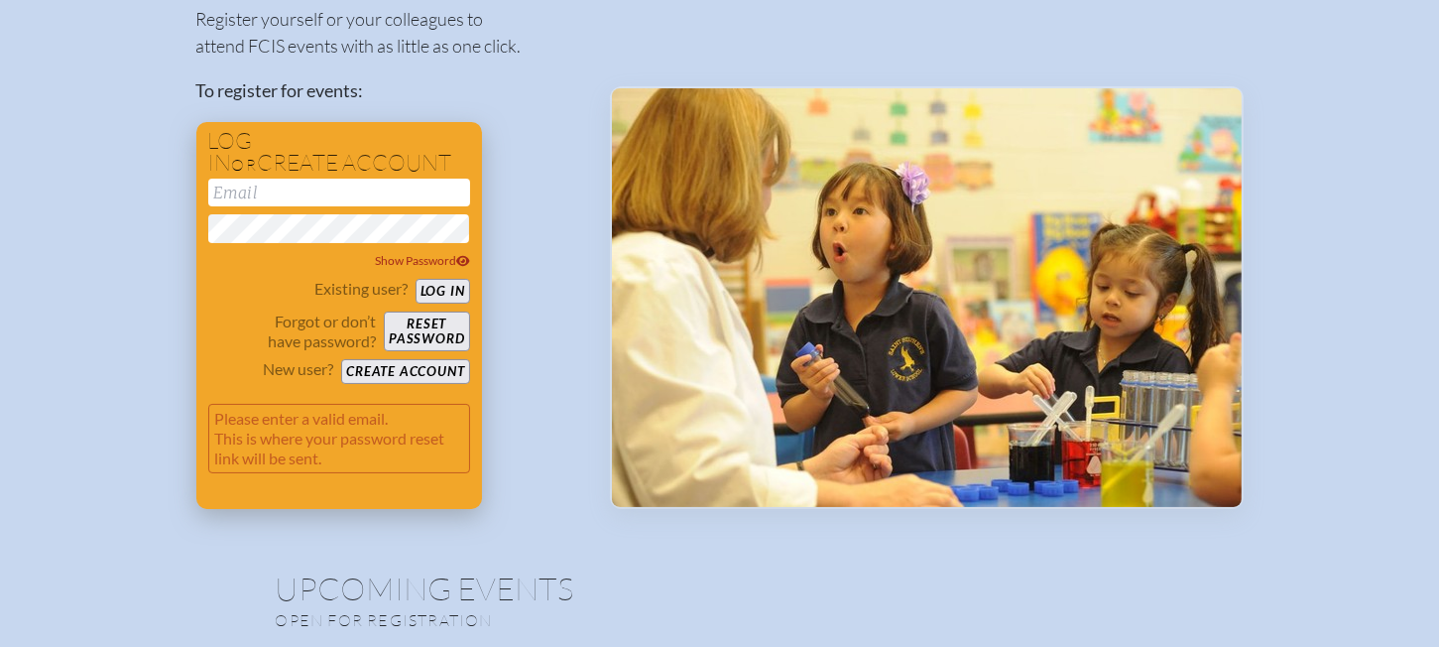 This screenshot has width=1439, height=647. I want to click on p: New user?, so click(298, 369).